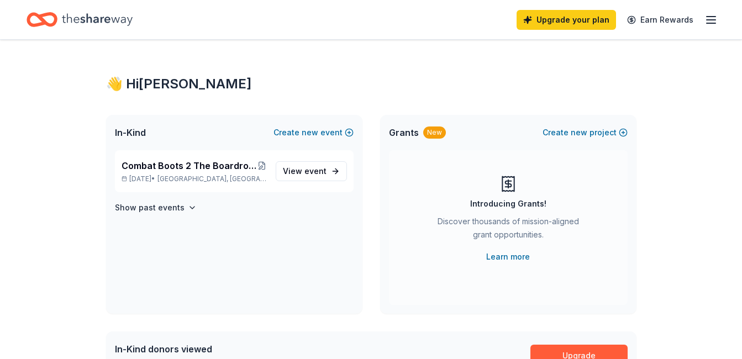 The height and width of the screenshot is (359, 742). I want to click on div: Discover thousands of mission-aligned grant opportunities., so click(508, 230).